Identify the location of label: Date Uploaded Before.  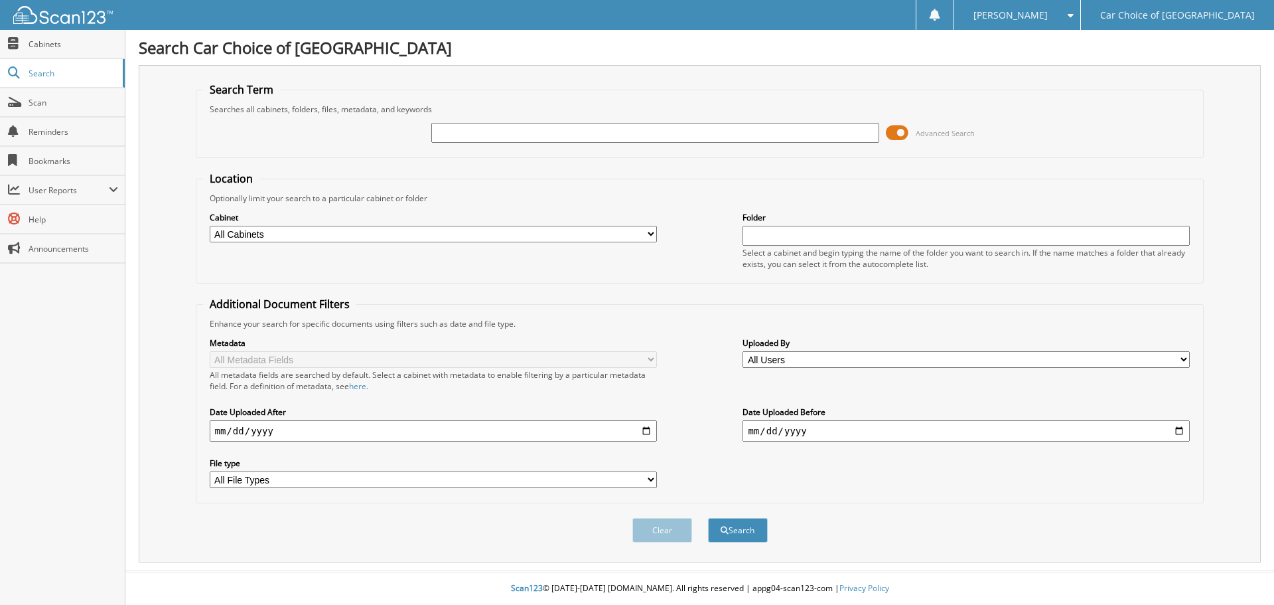
(966, 411).